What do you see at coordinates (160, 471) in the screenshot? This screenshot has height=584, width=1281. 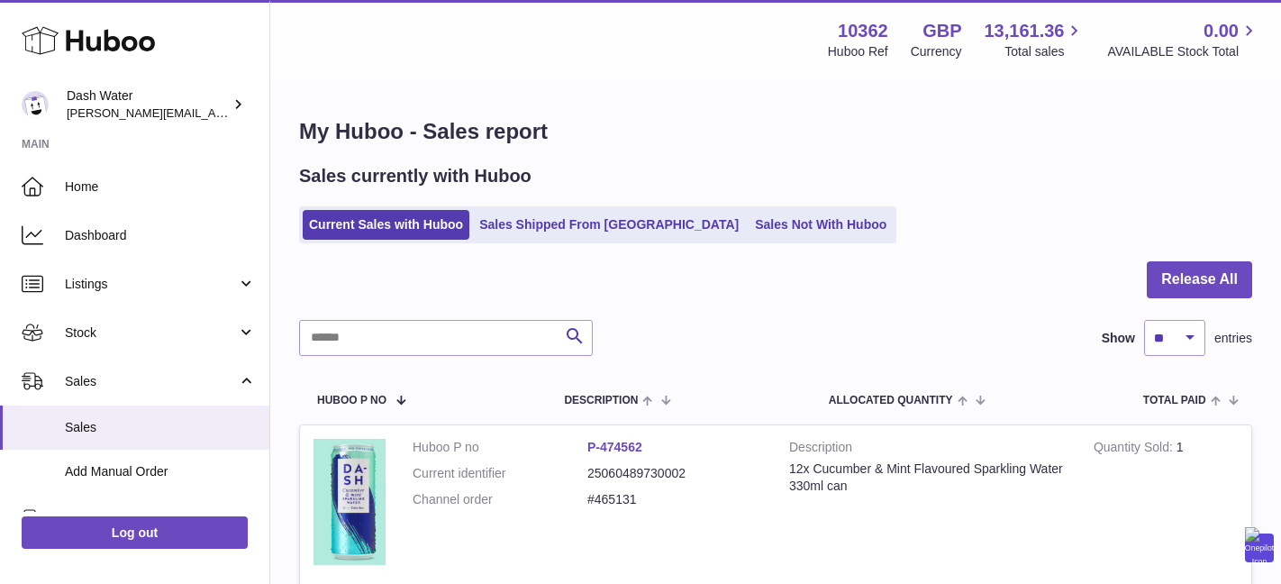 I see `span: Add Manual Order` at bounding box center [160, 471].